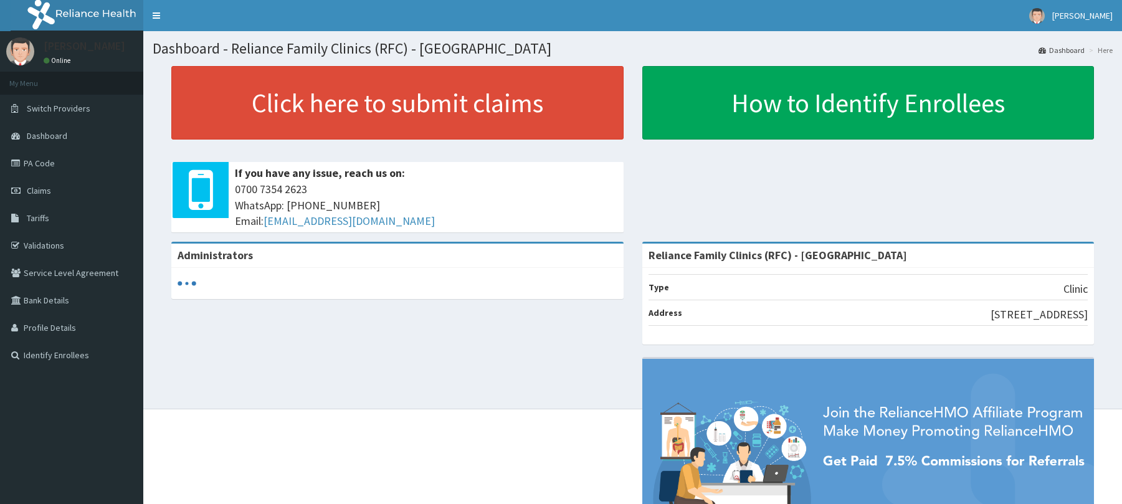 The width and height of the screenshot is (1122, 504). What do you see at coordinates (187, 284) in the screenshot?
I see `svg: audio-loading` at bounding box center [187, 284].